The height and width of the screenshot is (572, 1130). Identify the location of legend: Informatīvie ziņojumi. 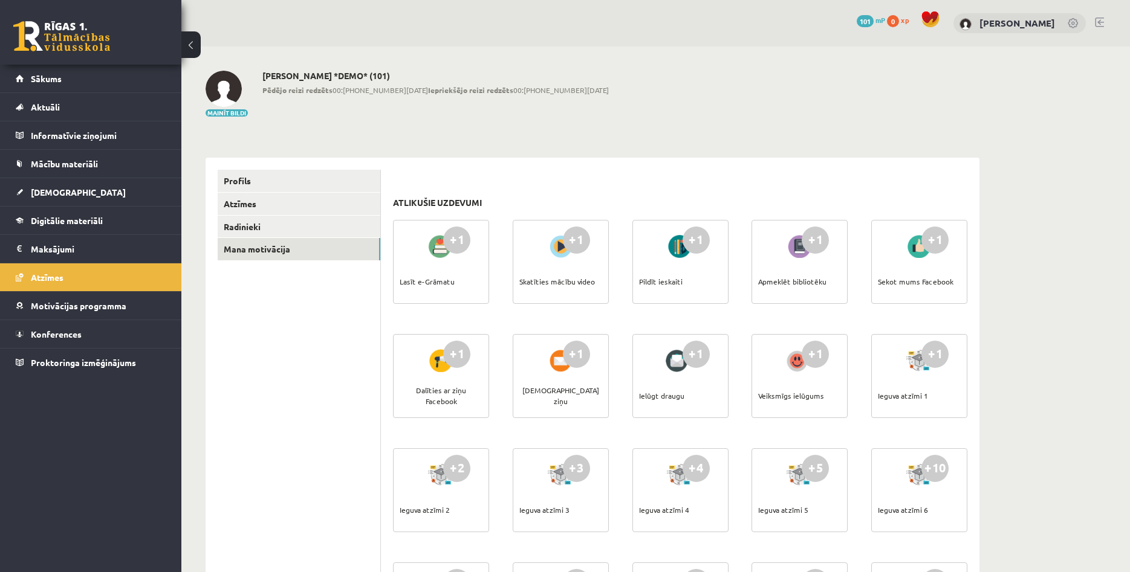
(99, 135).